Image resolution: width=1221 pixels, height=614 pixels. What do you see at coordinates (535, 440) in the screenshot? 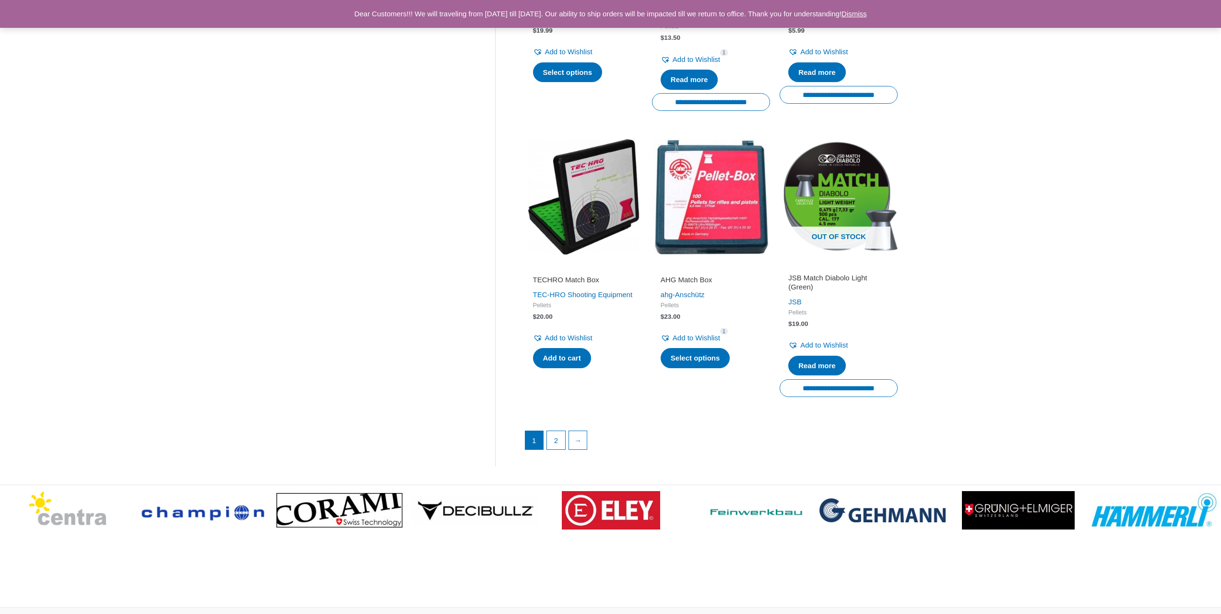
I see `span: Page 1` at bounding box center [535, 440].